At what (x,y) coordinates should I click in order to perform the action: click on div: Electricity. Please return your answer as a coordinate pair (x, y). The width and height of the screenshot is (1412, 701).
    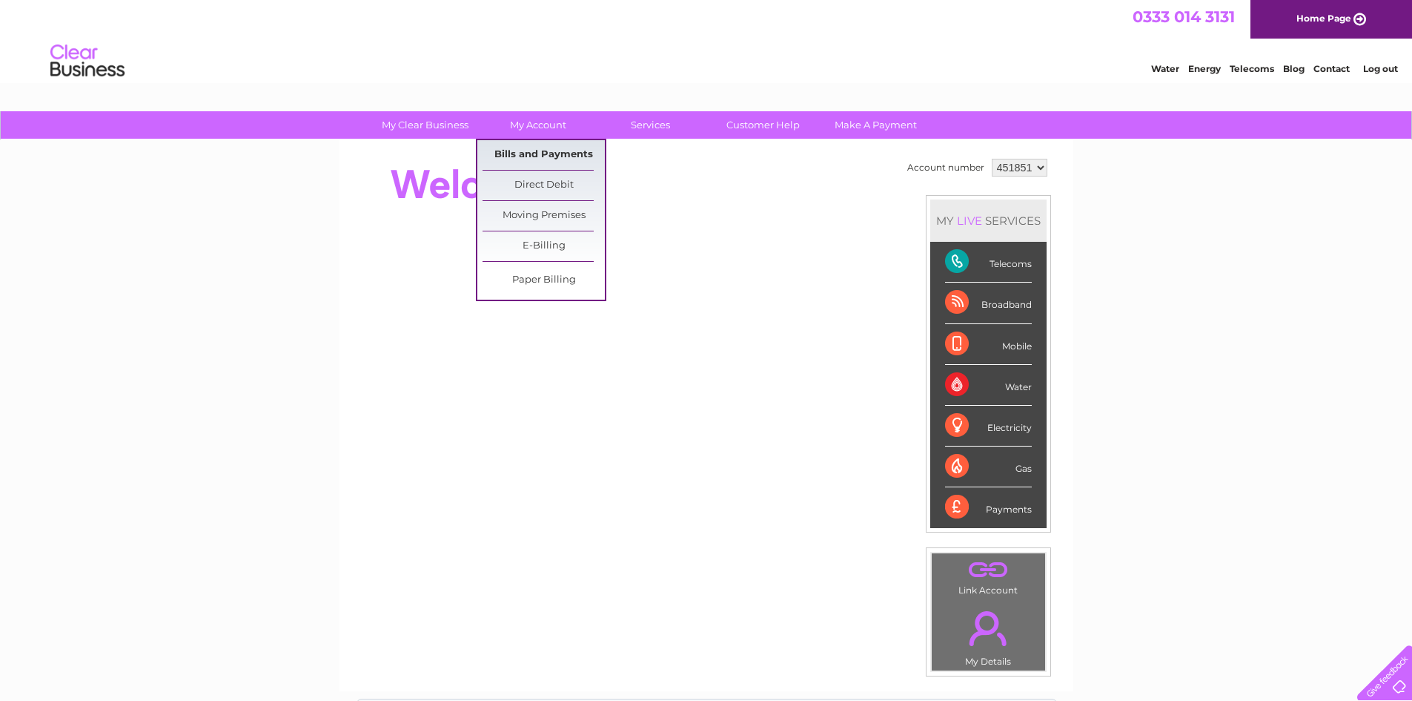
    Looking at the image, I should click on (988, 426).